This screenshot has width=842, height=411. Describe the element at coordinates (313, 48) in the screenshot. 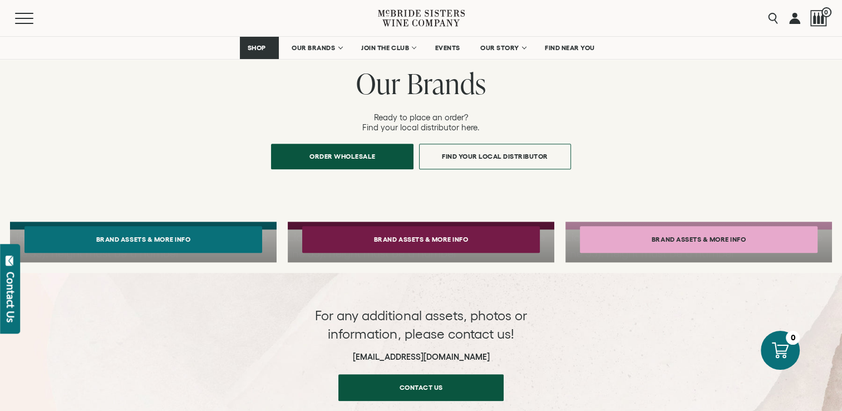

I see `span: OUR BRANDS` at that location.